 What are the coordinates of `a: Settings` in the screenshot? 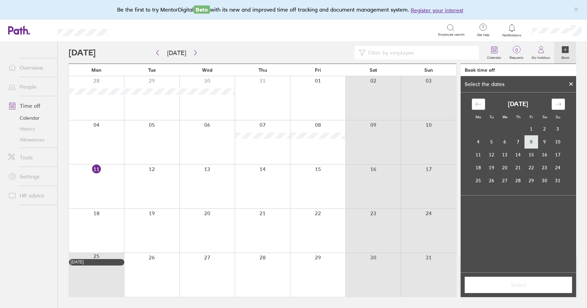 It's located at (30, 176).